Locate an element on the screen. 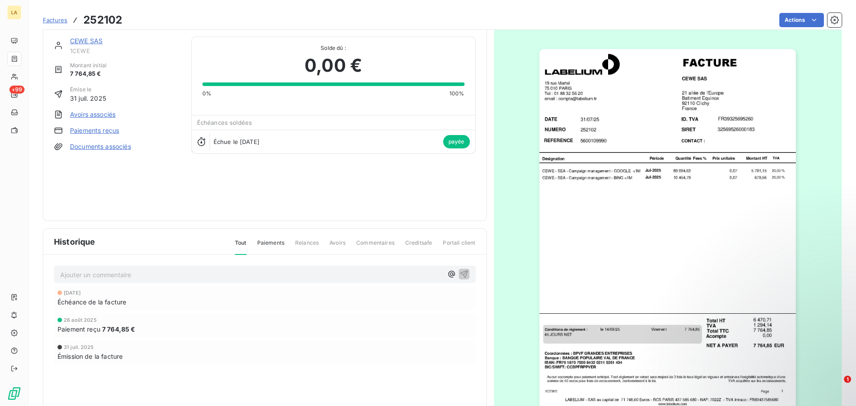 The width and height of the screenshot is (856, 406). span: Émission de la facture is located at coordinates (90, 356).